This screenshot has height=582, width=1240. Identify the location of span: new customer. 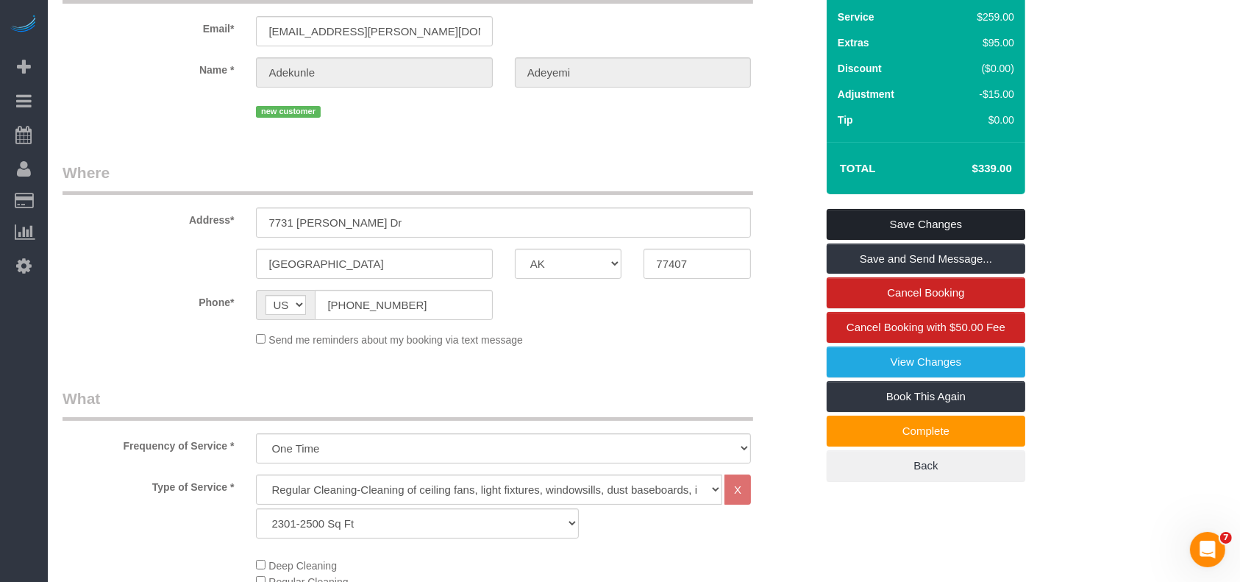
(288, 112).